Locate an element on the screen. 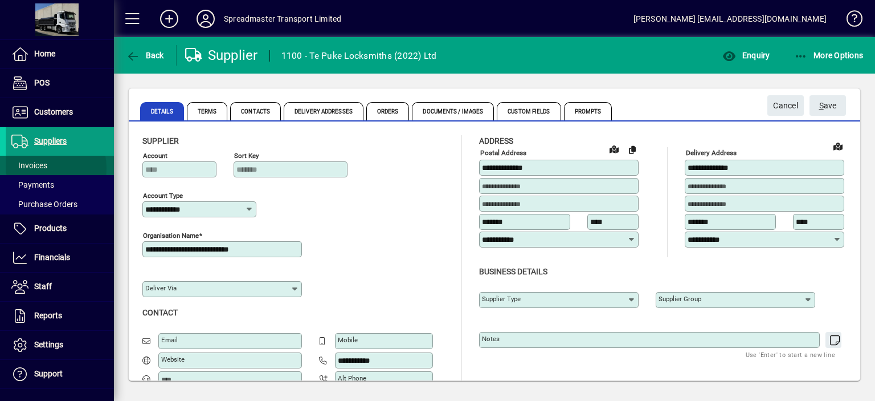 This screenshot has height=401, width=875. span: Invoices is located at coordinates (29, 165).